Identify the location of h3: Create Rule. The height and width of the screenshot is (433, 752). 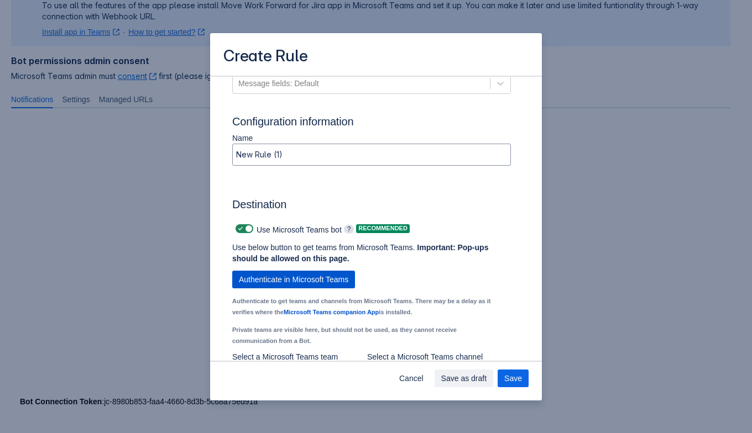
(265, 57).